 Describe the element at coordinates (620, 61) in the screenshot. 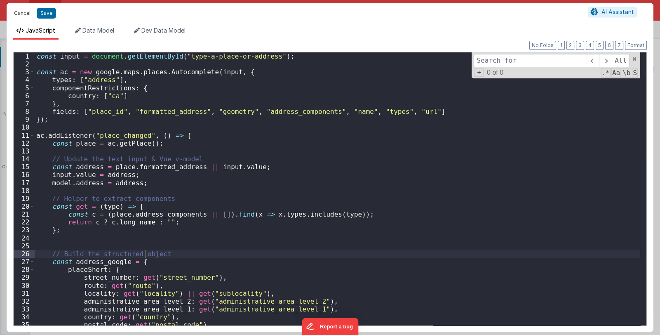

I see `span: Alt-Enter` at that location.